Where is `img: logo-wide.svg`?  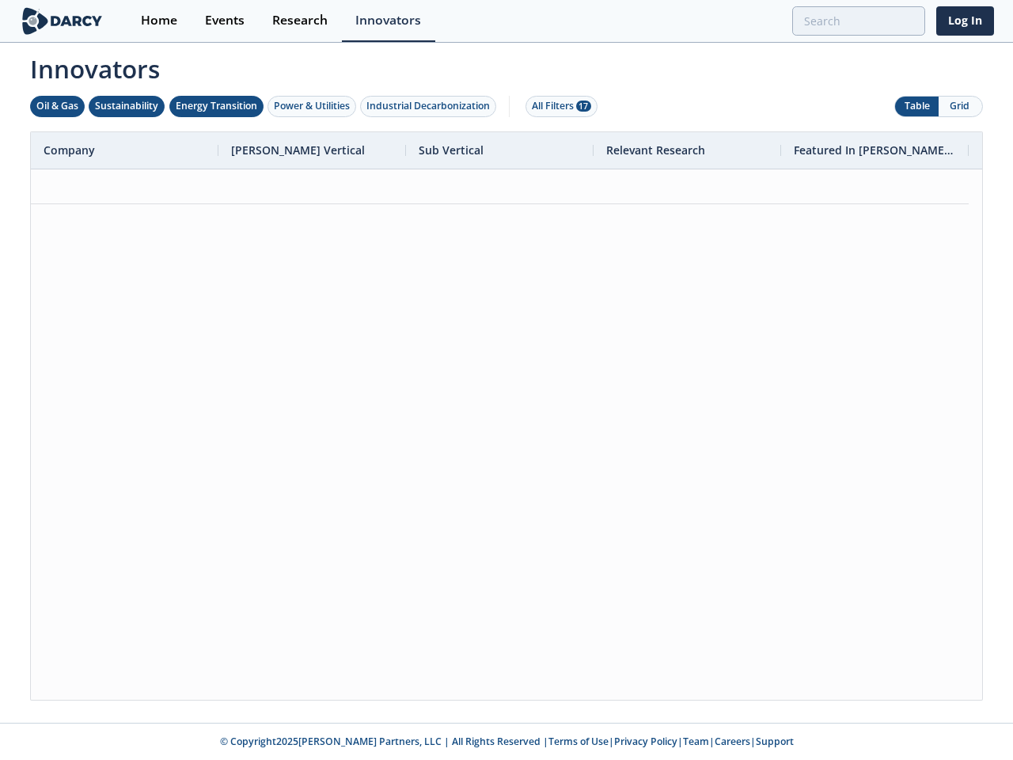 img: logo-wide.svg is located at coordinates (62, 21).